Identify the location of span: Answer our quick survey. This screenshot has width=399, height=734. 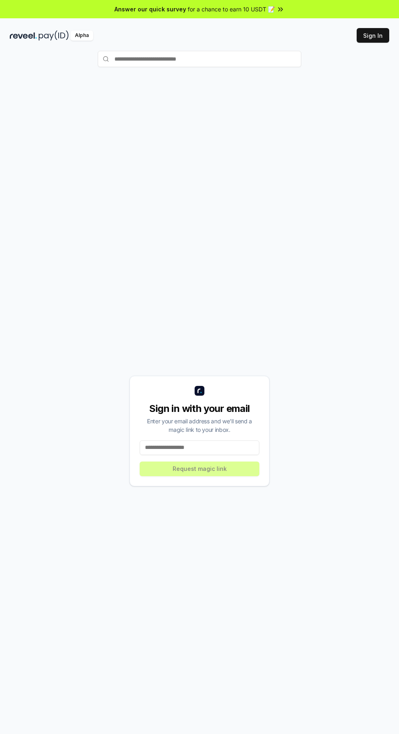
(150, 9).